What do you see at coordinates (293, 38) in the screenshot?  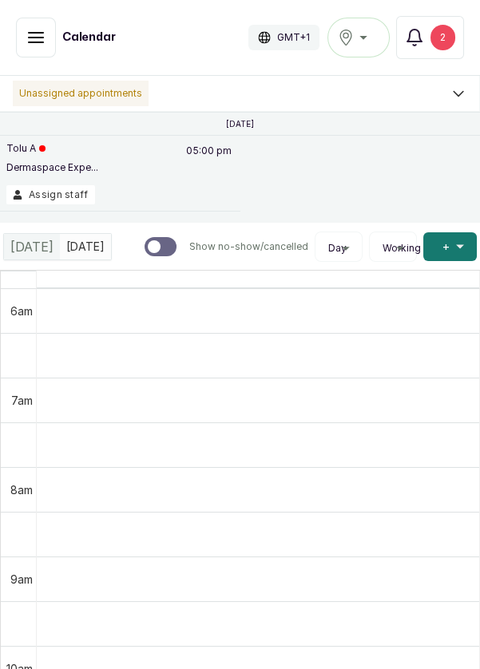 I see `p: GMT+1` at bounding box center [293, 38].